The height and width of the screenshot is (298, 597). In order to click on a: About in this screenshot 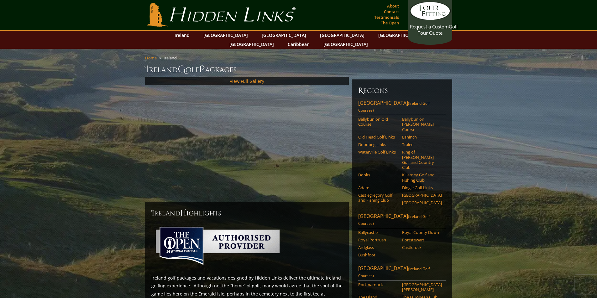, I will do `click(393, 6)`.